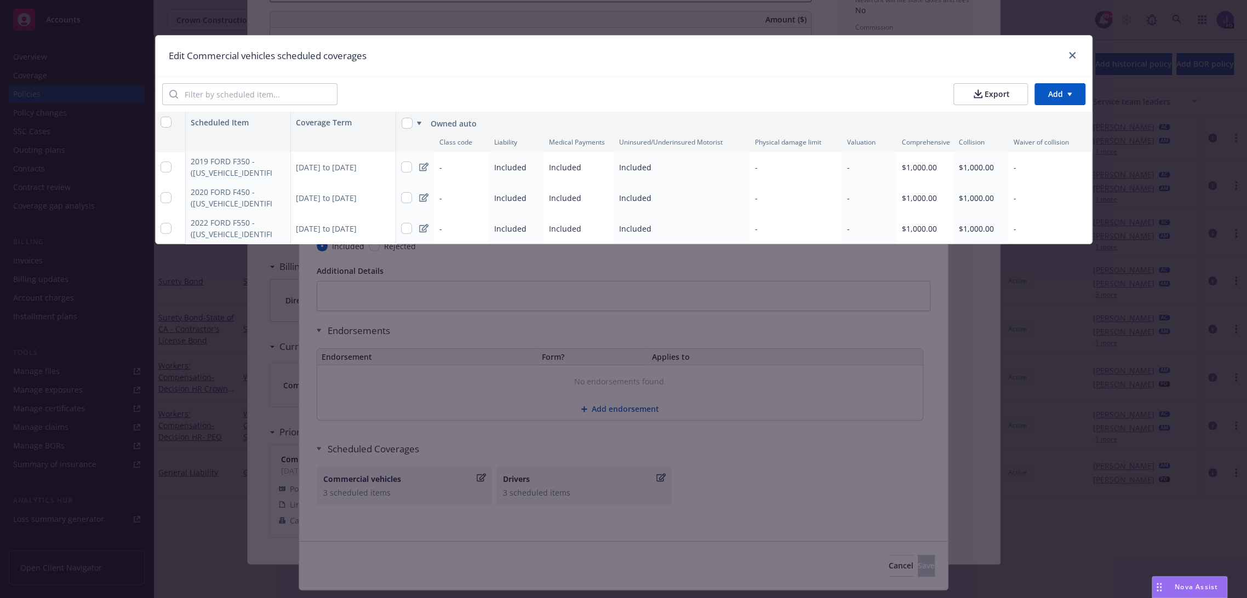  Describe the element at coordinates (238, 122) in the screenshot. I see `div: Scheduled Item` at that location.